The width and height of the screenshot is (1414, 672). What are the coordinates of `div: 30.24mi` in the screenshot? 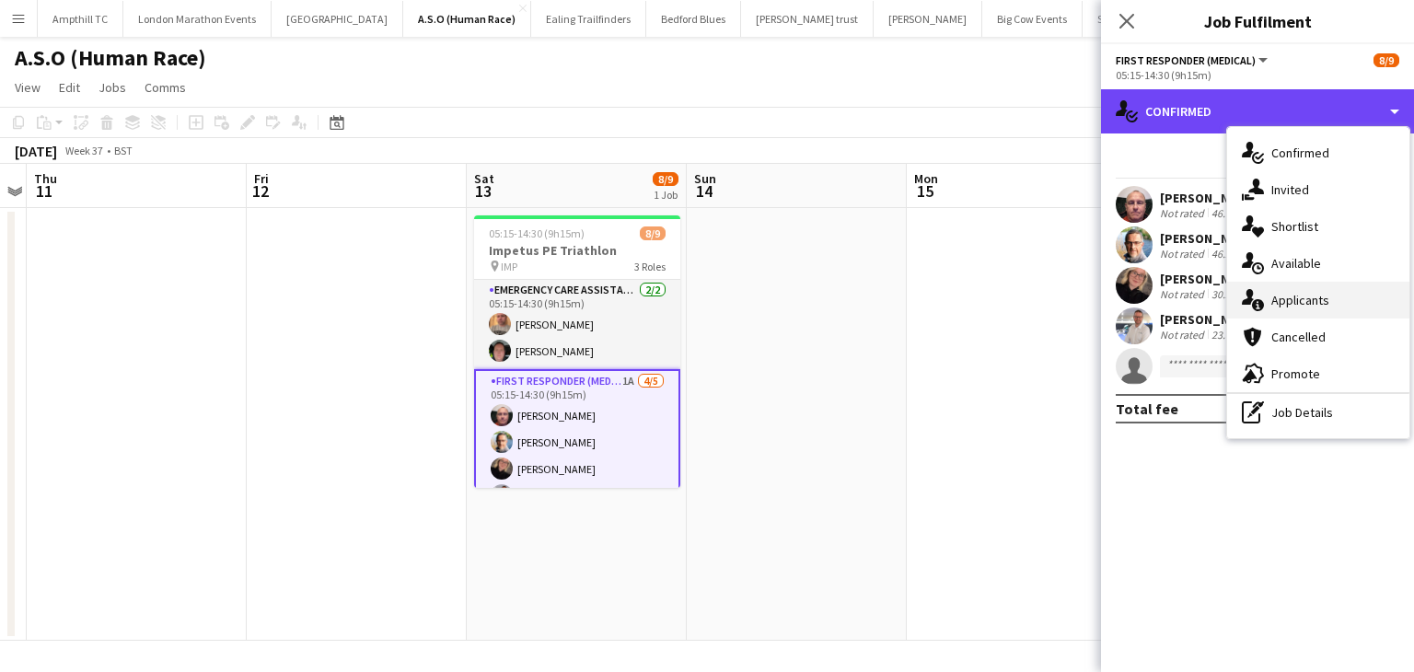 It's located at (1230, 294).